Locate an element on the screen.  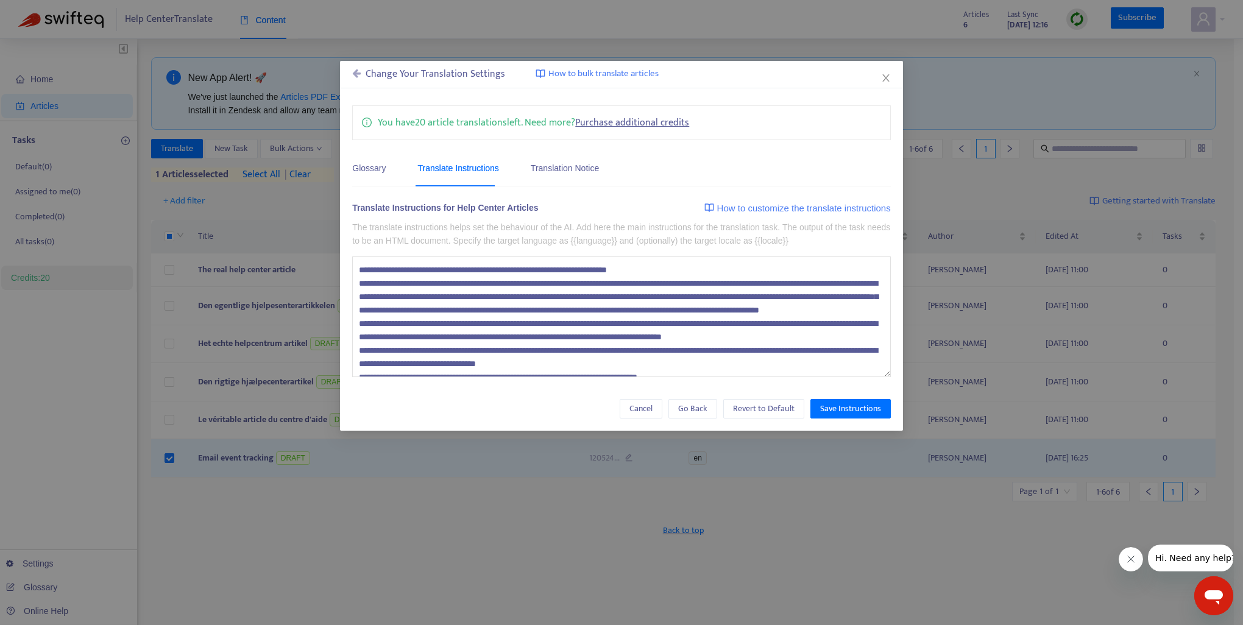
div: Translation Notice is located at coordinates (565, 168).